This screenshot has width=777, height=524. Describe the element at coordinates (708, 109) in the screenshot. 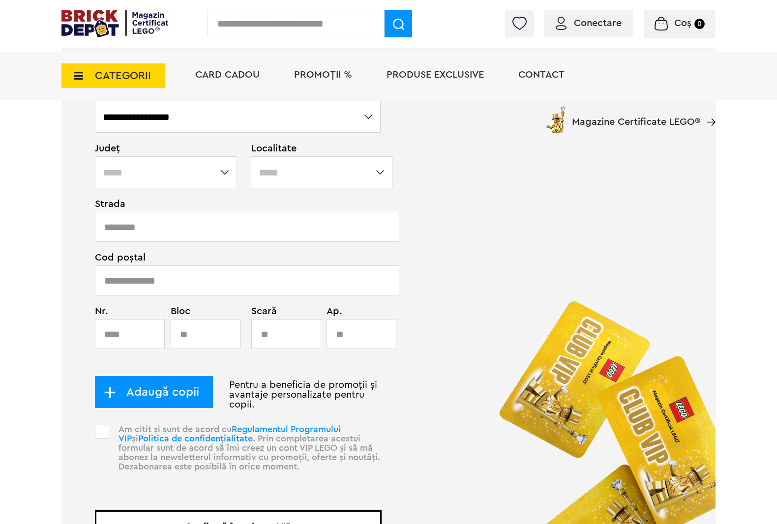

I see `a: Magazine Certificate LEGO®` at that location.